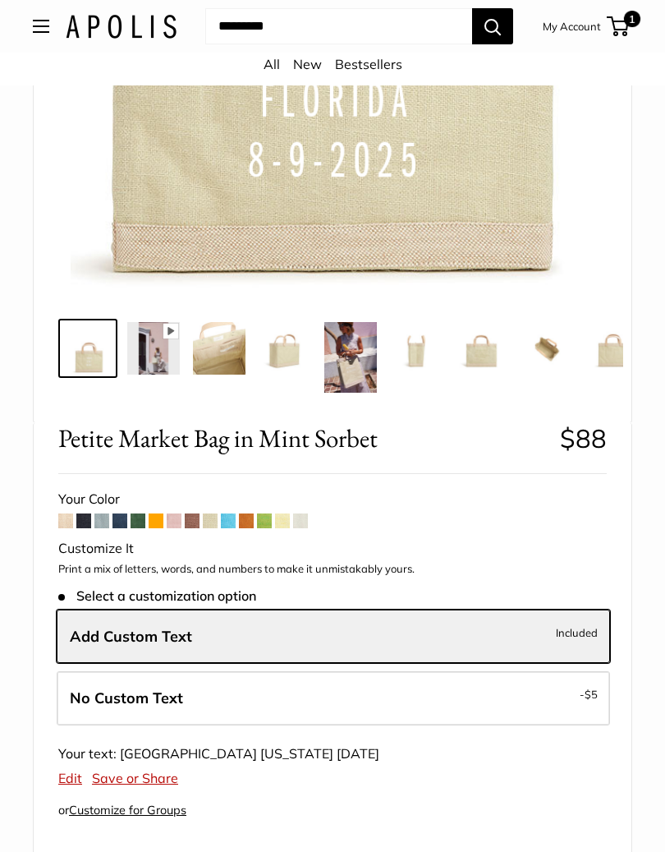  I want to click on img: description_Seal of authenticity printed on the backside of every bag., so click(482, 348).